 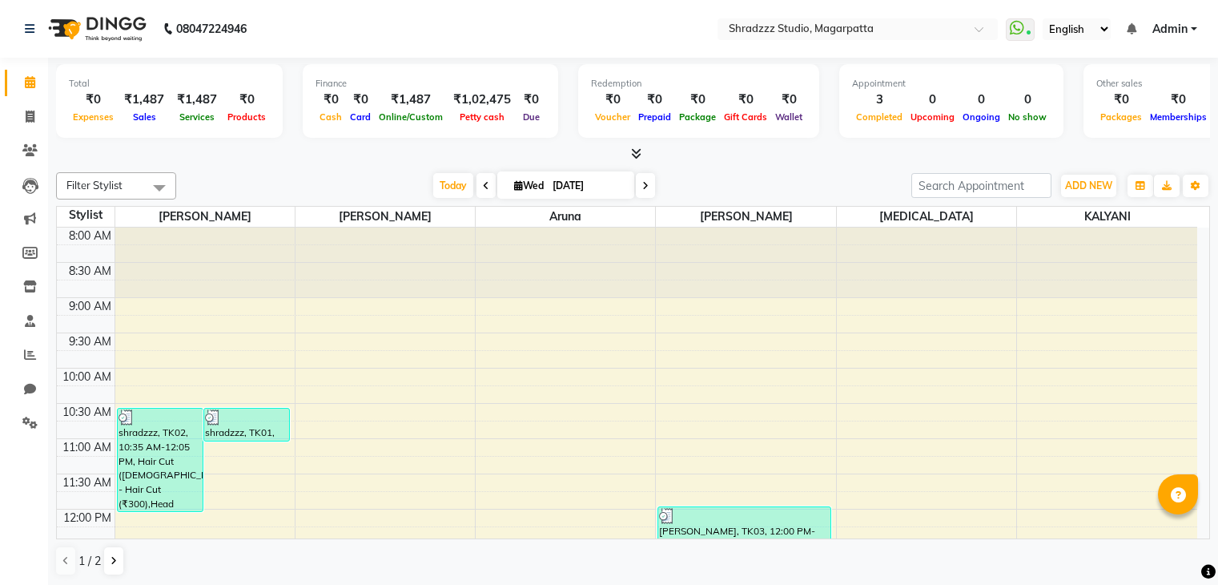 What do you see at coordinates (789, 117) in the screenshot?
I see `span: Wallet` at bounding box center [789, 117].